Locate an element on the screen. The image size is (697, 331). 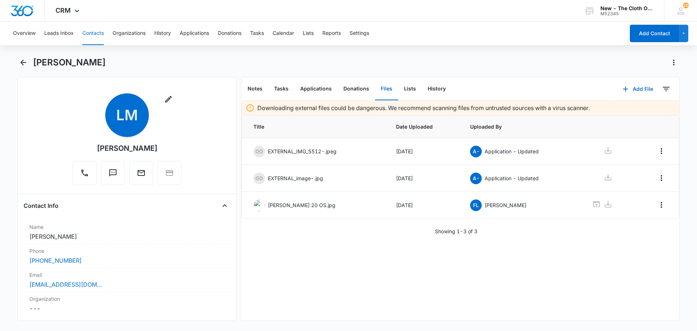
button: Text is located at coordinates (113, 173).